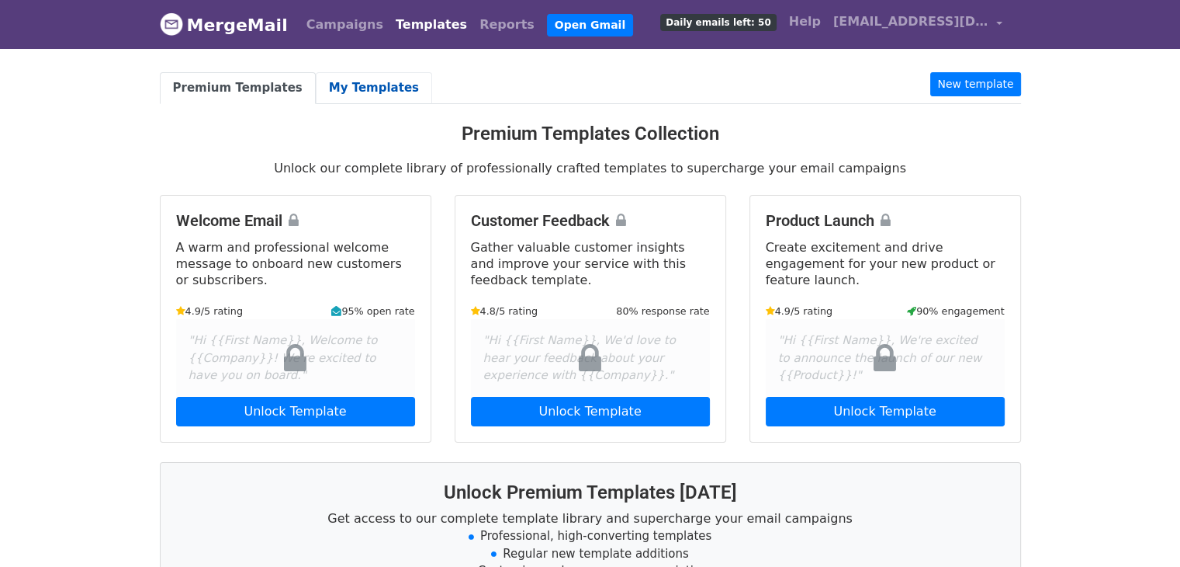  I want to click on p: Create excitement and drive engagement for your new product or feature launch., so click(885, 263).